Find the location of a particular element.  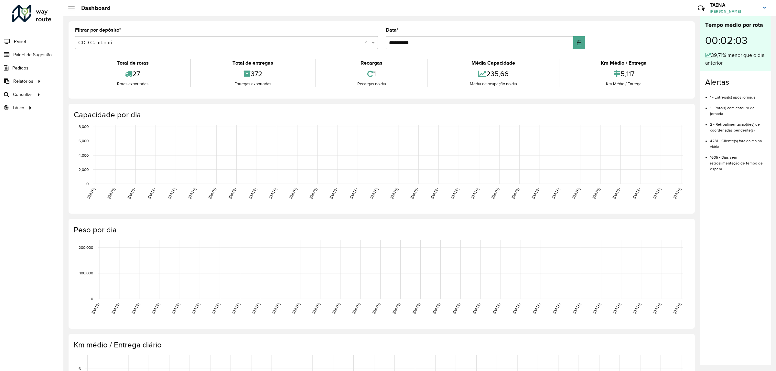

li: 2 - Retroalimentação(ões) de coordenadas pendente(s) is located at coordinates (738, 125).